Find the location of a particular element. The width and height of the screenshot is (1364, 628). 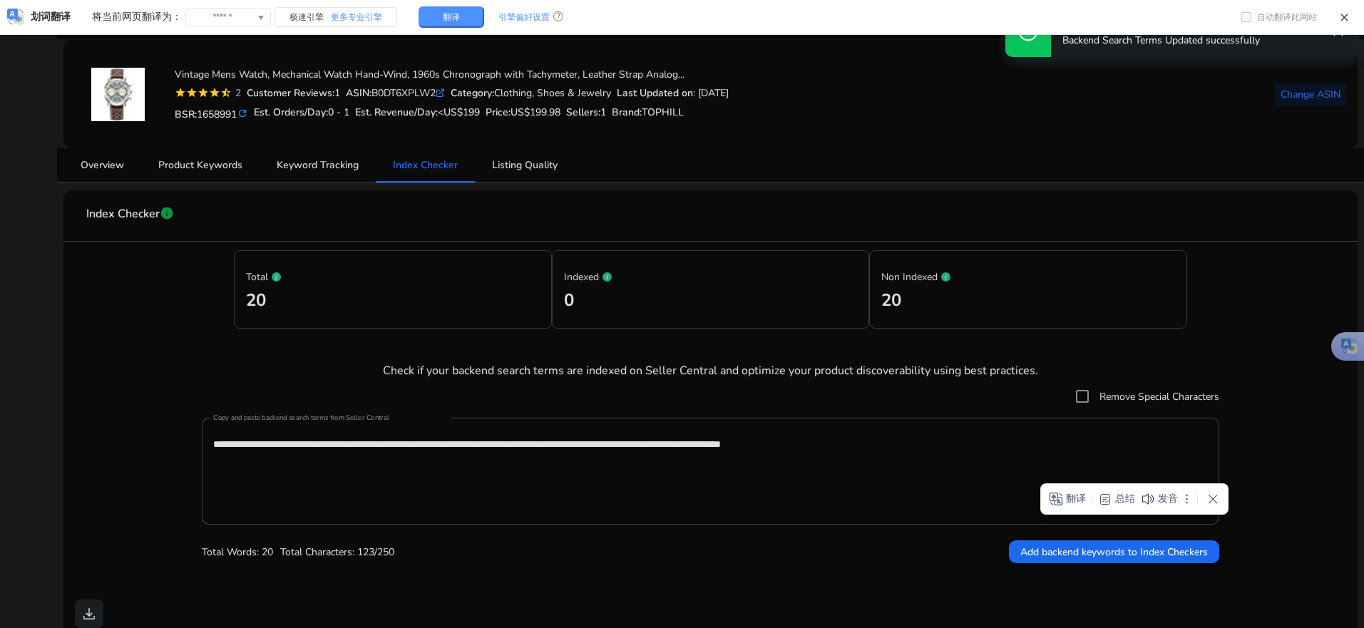

p: Total Words: 20 is located at coordinates (237, 552).